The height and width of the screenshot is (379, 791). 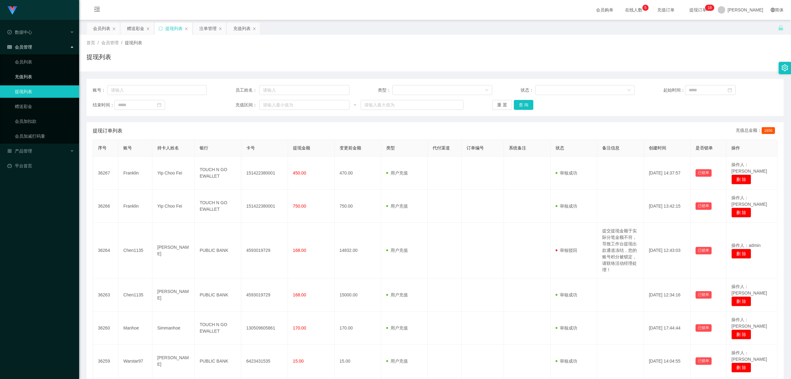 What do you see at coordinates (218, 250) in the screenshot?
I see `td: PUBLIC BANK` at bounding box center [218, 250].